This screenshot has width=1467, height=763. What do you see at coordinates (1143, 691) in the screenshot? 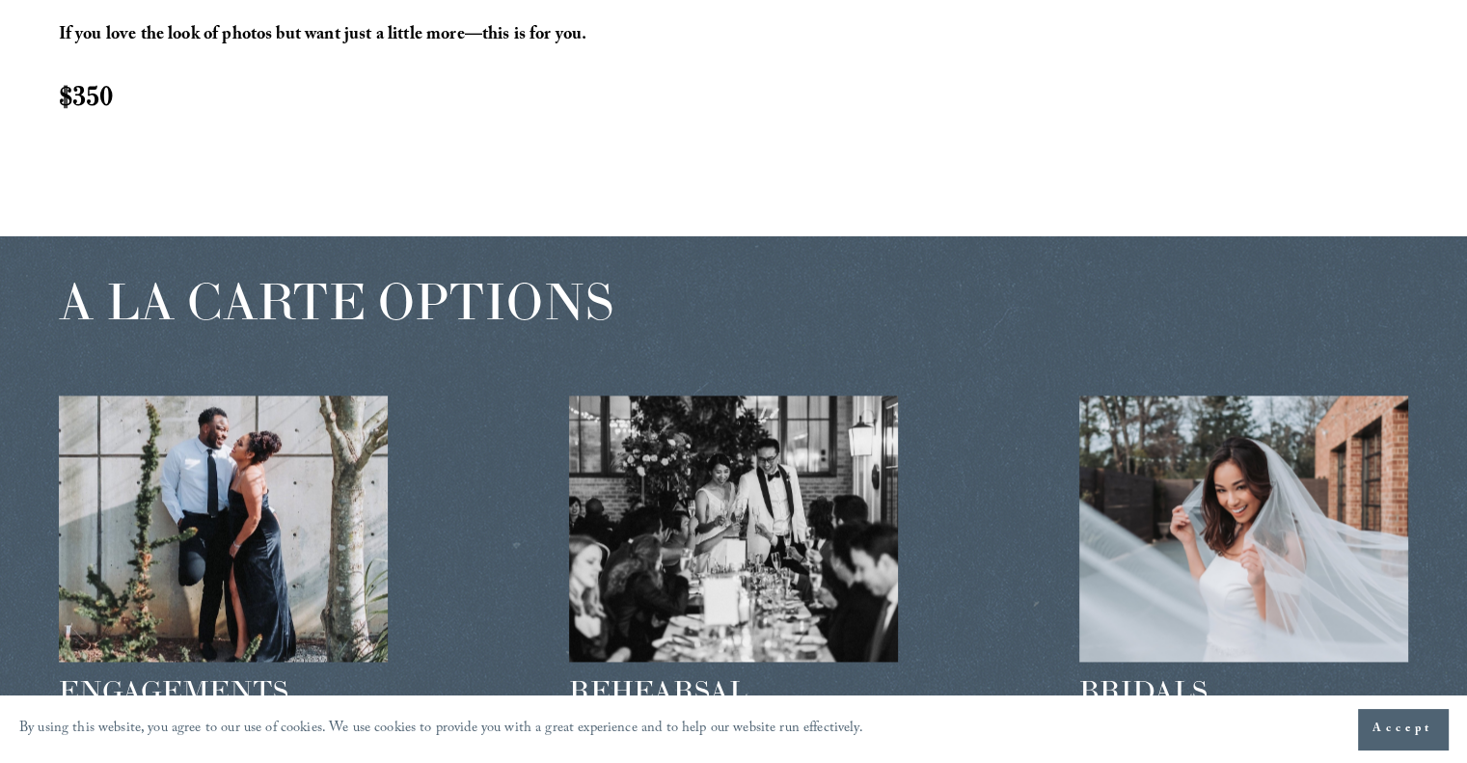
I see `span: BRIDALS` at bounding box center [1143, 691].